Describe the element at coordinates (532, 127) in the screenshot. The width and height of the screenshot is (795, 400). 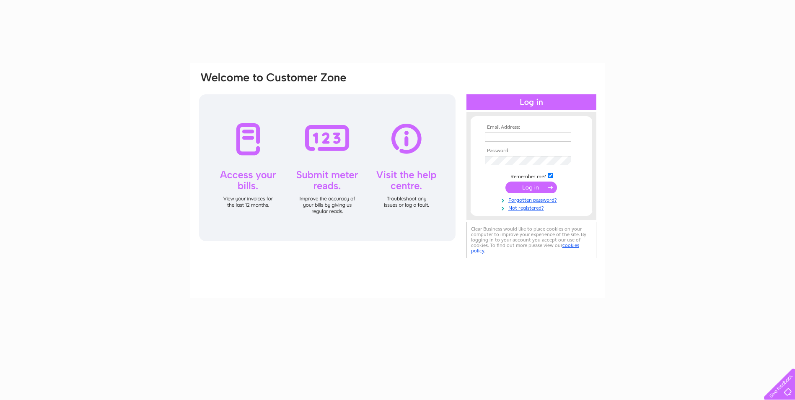
I see `th: Email Address:` at that location.